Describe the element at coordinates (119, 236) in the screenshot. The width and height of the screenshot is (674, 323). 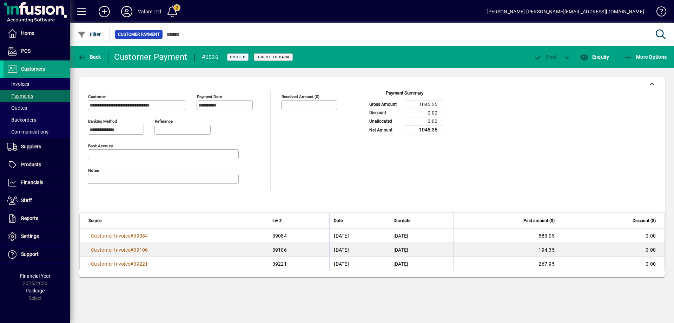
I see `a: Customer Invoice#39084` at that location.